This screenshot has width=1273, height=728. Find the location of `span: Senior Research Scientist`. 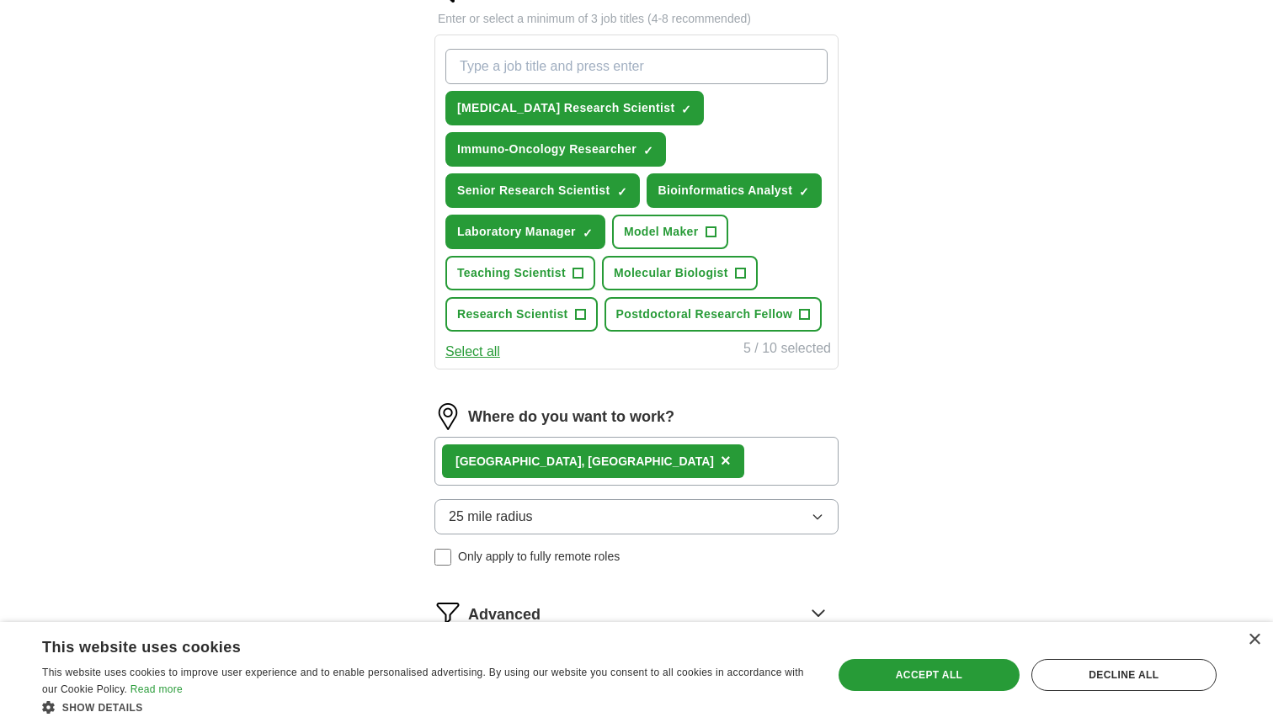

span: Senior Research Scientist is located at coordinates (534, 190).